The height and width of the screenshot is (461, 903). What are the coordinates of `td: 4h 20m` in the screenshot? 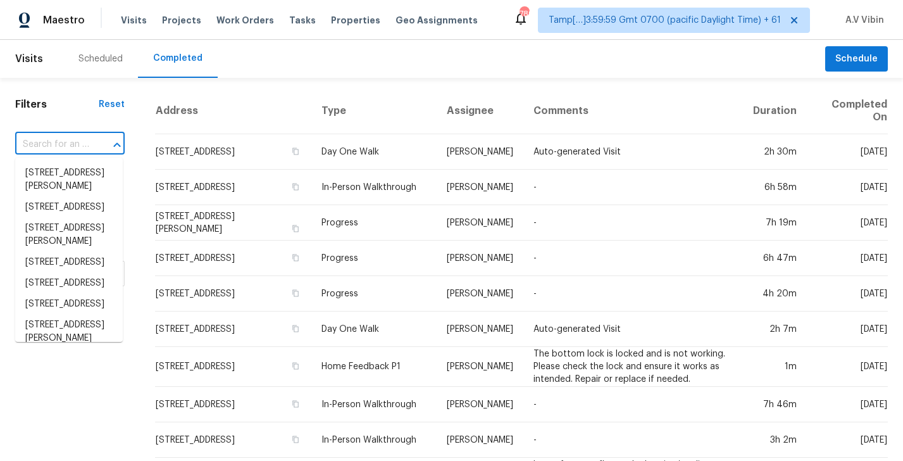 It's located at (774, 294).